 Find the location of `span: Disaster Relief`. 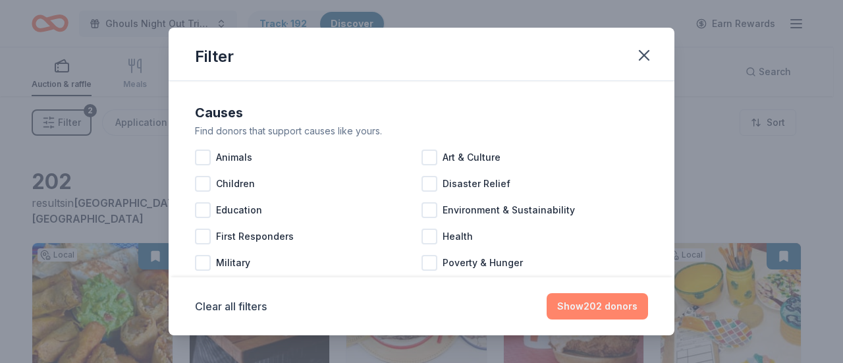

span: Disaster Relief is located at coordinates (476, 184).